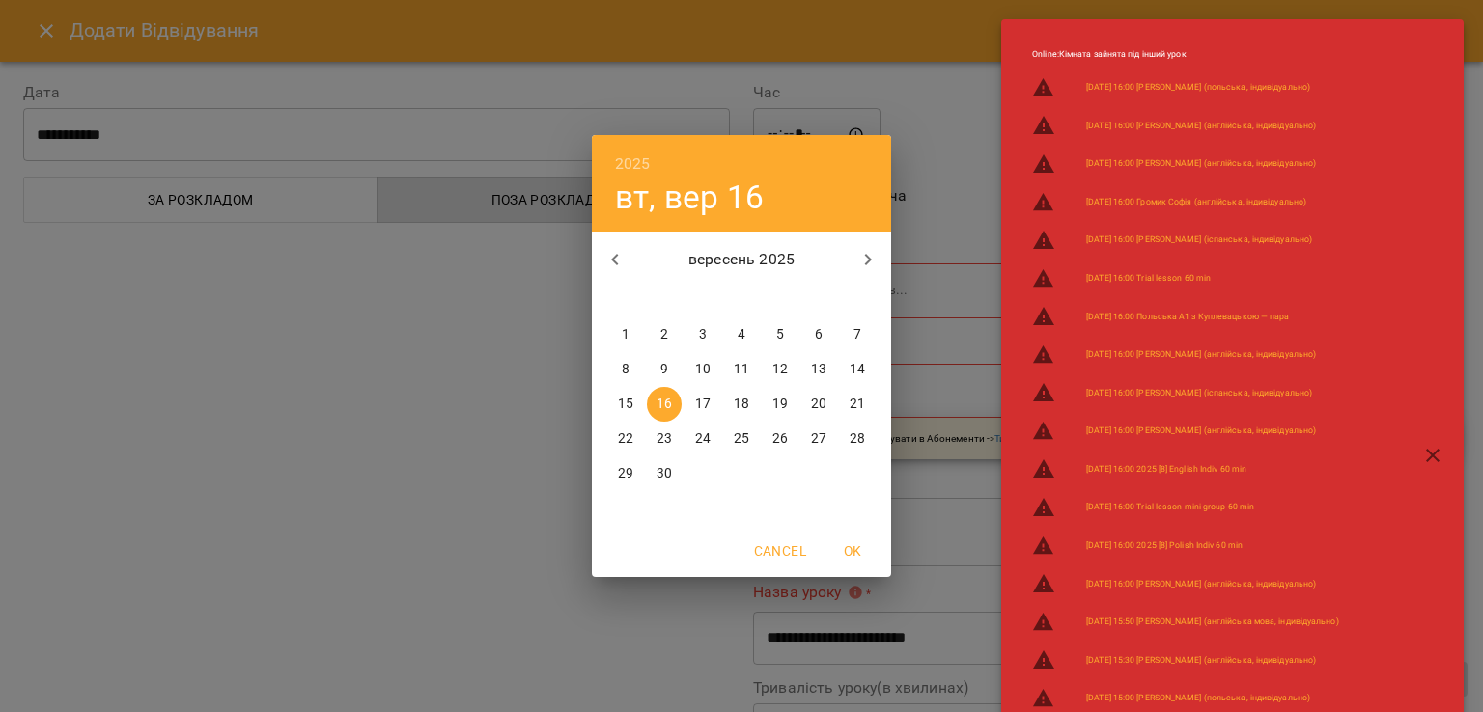 The image size is (1483, 712). Describe the element at coordinates (664, 474) in the screenshot. I see `p: 30` at that location.